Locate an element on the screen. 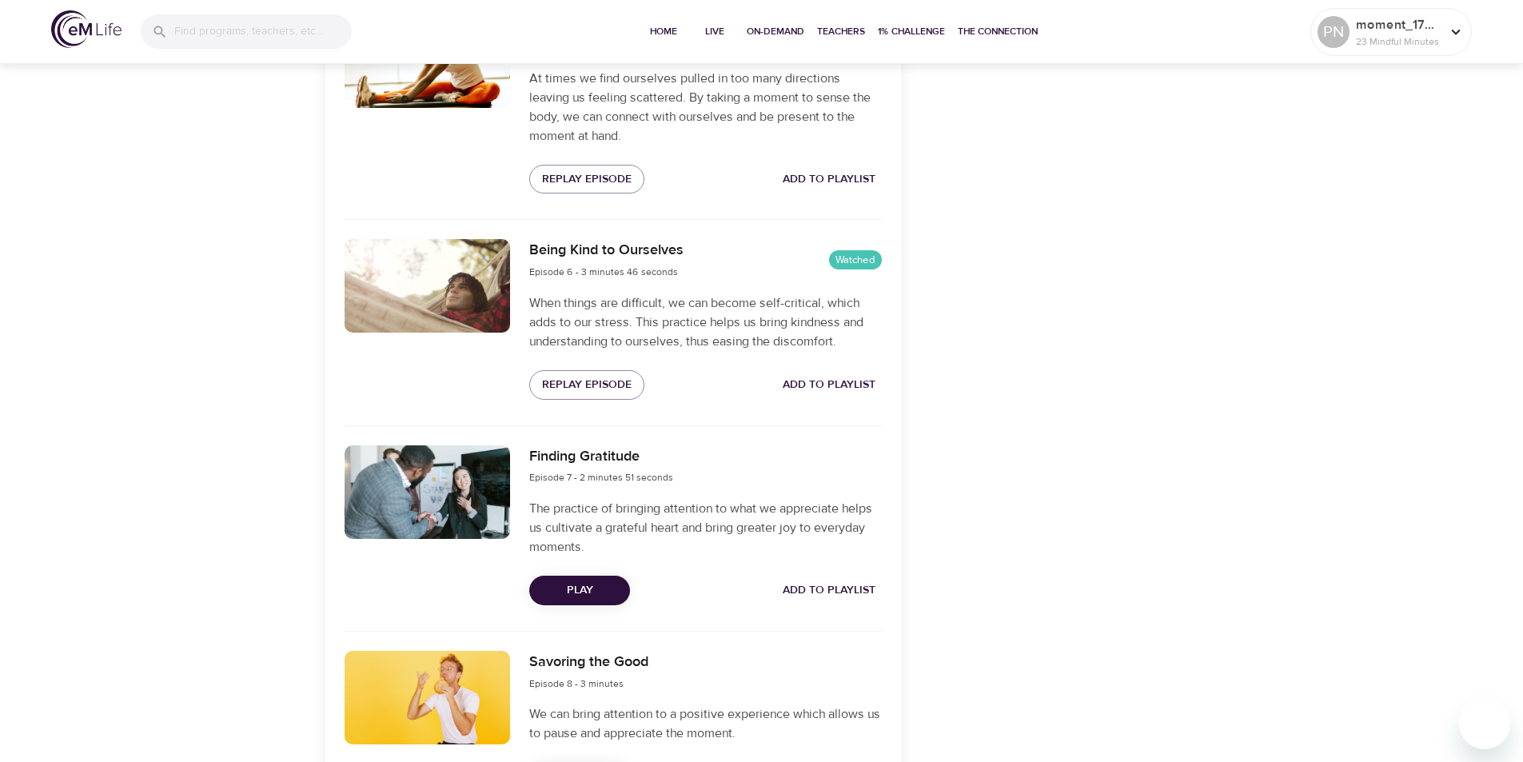  h6: Finding Gratitude is located at coordinates (601, 457).